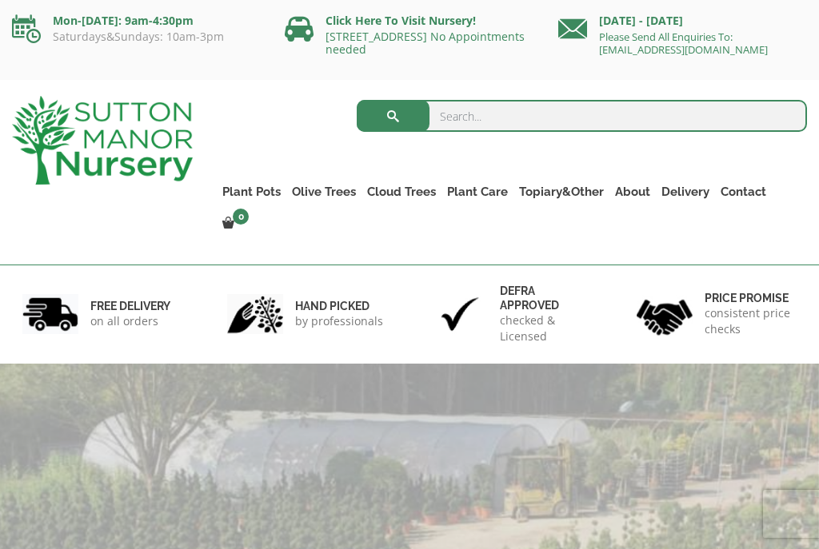 This screenshot has height=549, width=819. I want to click on img: logo, so click(102, 140).